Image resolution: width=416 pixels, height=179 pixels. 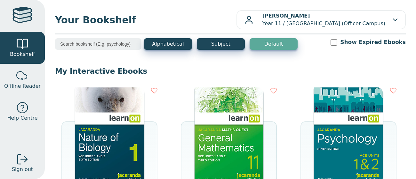 What do you see at coordinates (145, 20) in the screenshot?
I see `span: Your Bookshelf` at bounding box center [145, 20].